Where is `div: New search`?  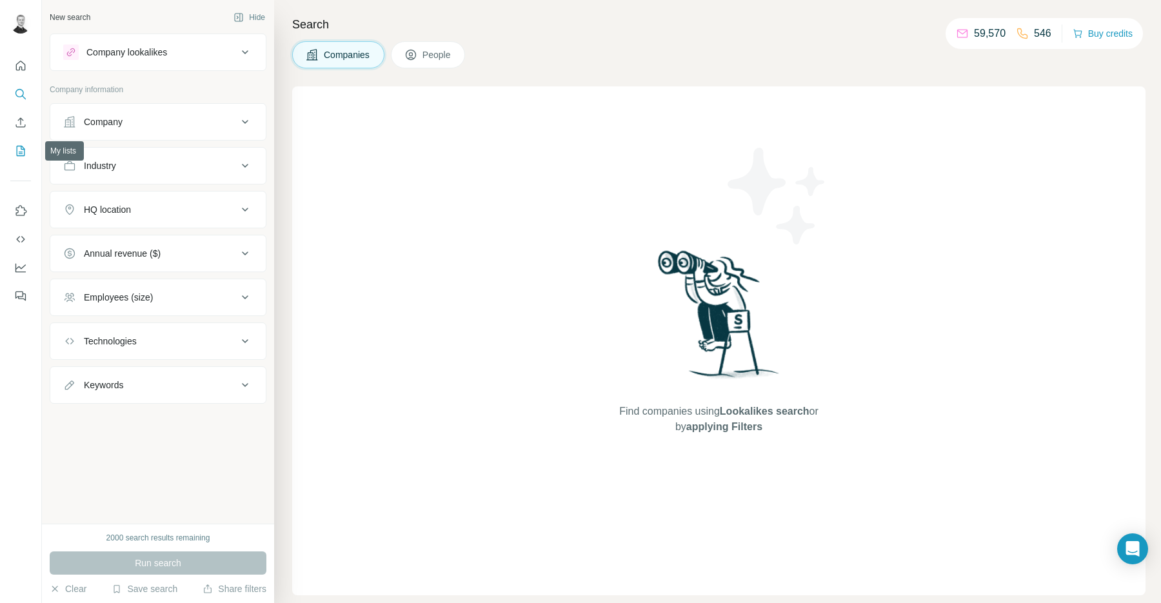 div: New search is located at coordinates (70, 17).